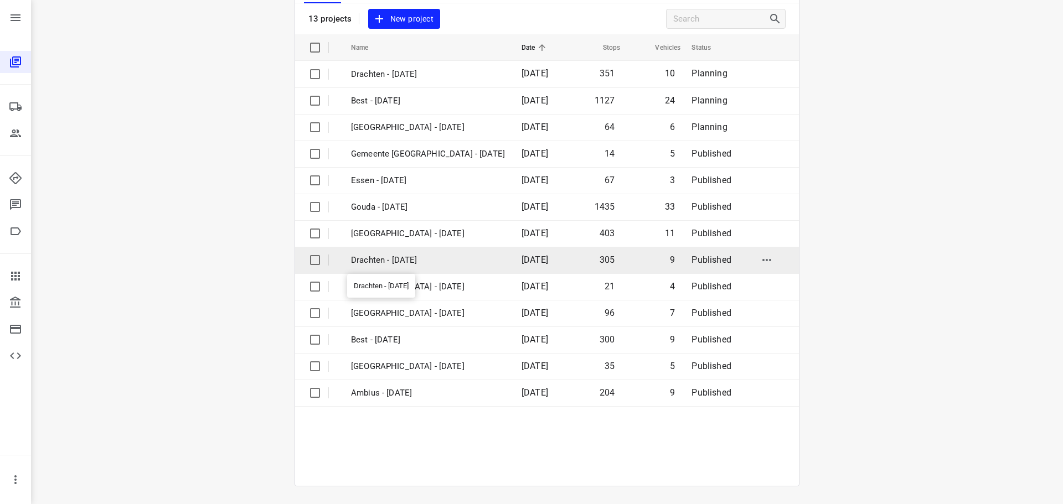 The image size is (1063, 504). Describe the element at coordinates (672, 286) in the screenshot. I see `span: 4` at that location.